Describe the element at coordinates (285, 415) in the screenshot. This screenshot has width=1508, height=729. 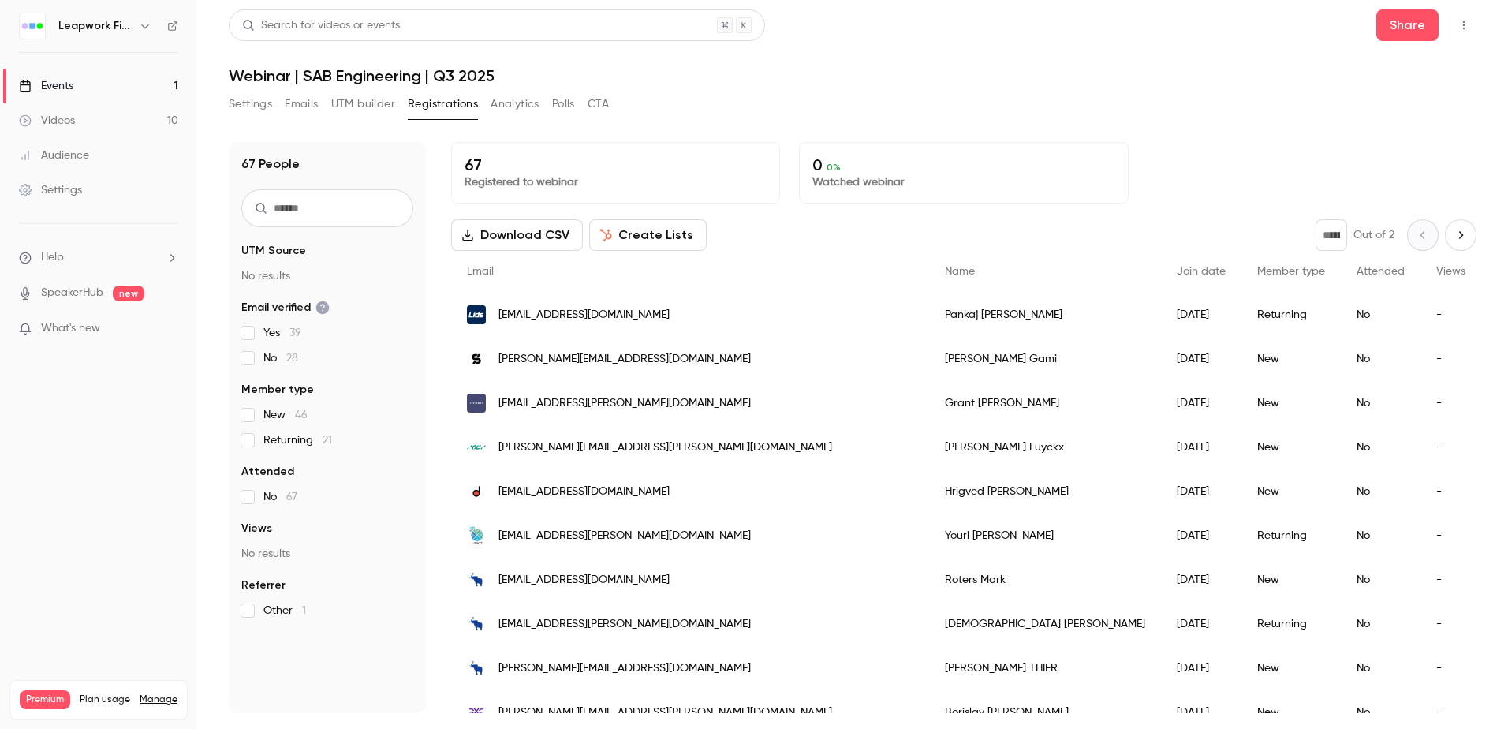
I see `span: New` at that location.